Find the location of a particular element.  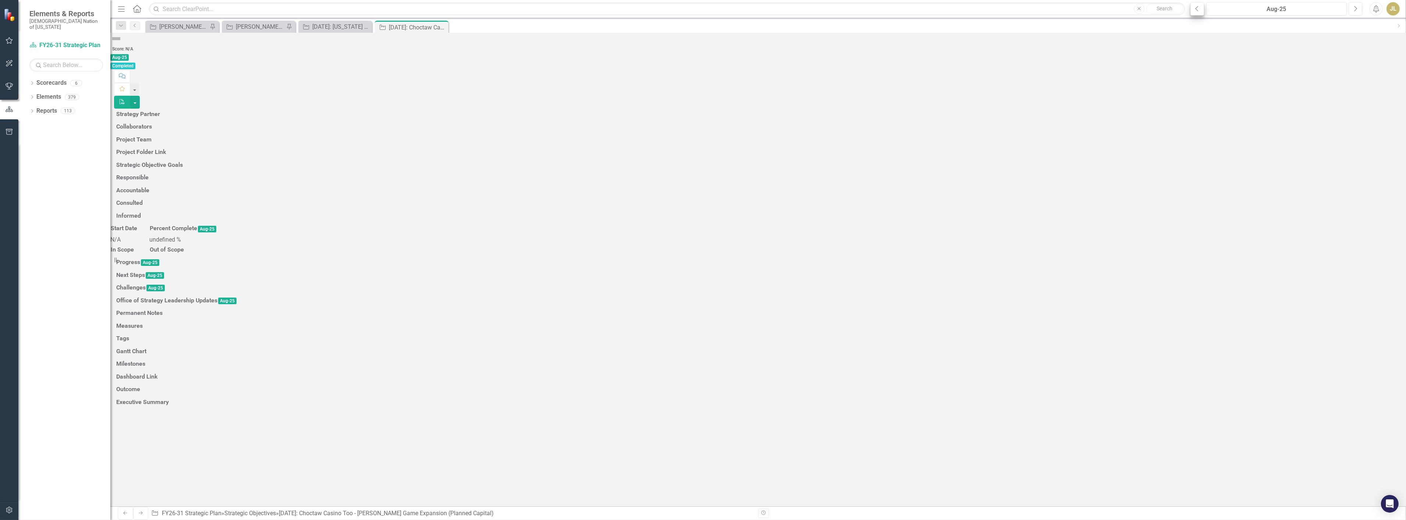

h3: Project Team is located at coordinates (134, 139).